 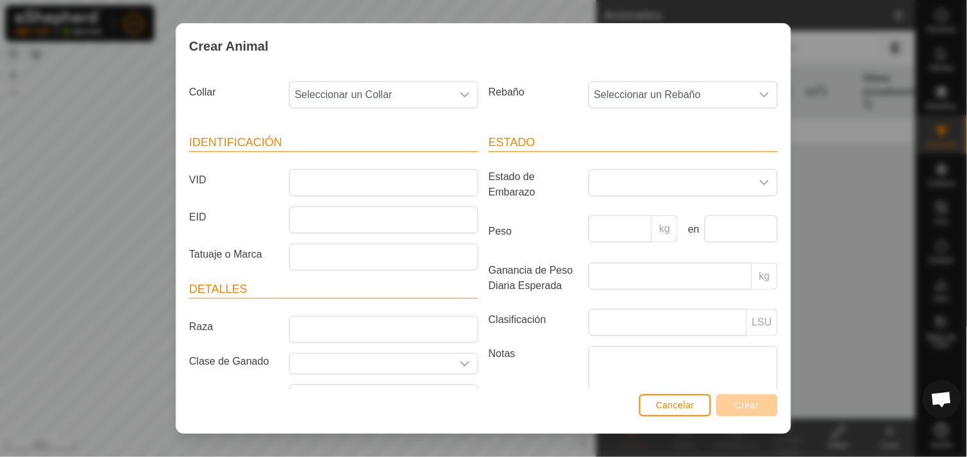 What do you see at coordinates (633, 143) in the screenshot?
I see `header: Estado` at bounding box center [633, 143].